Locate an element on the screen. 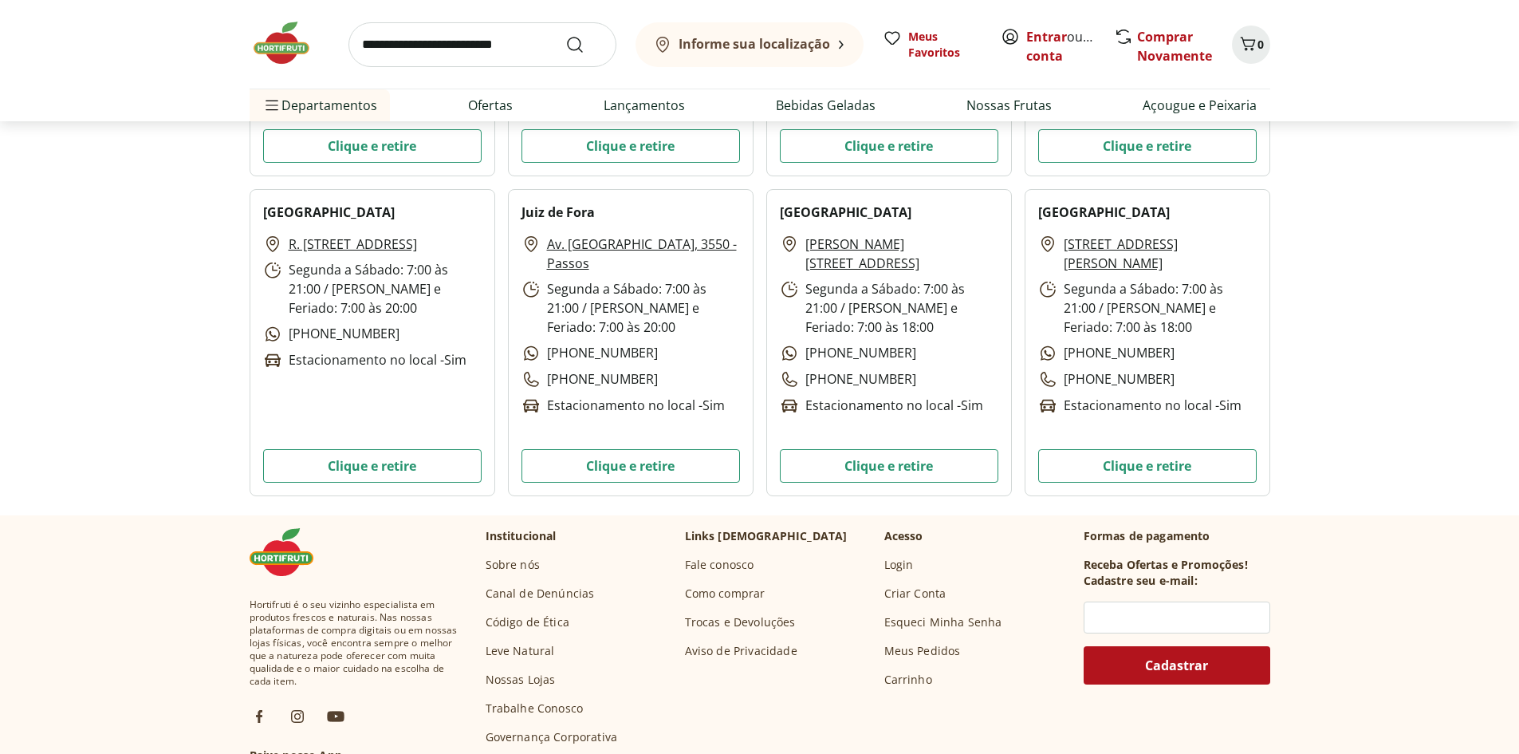 Image resolution: width=1519 pixels, height=754 pixels. a: Código de Ética is located at coordinates (527, 622).